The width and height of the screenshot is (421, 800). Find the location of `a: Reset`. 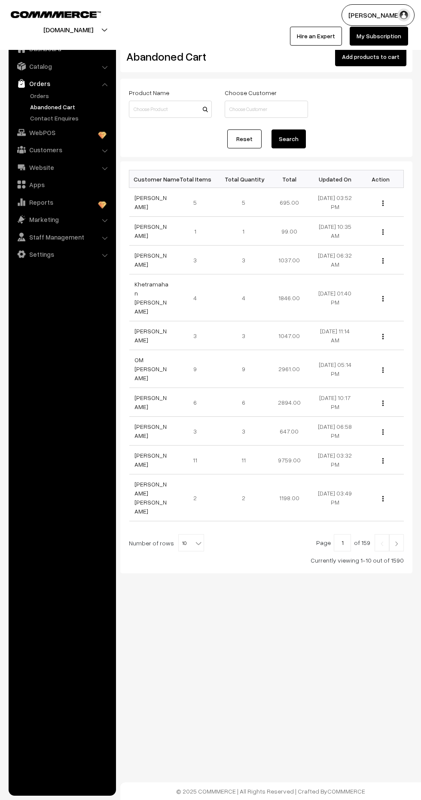

a: Reset is located at coordinates (245, 139).